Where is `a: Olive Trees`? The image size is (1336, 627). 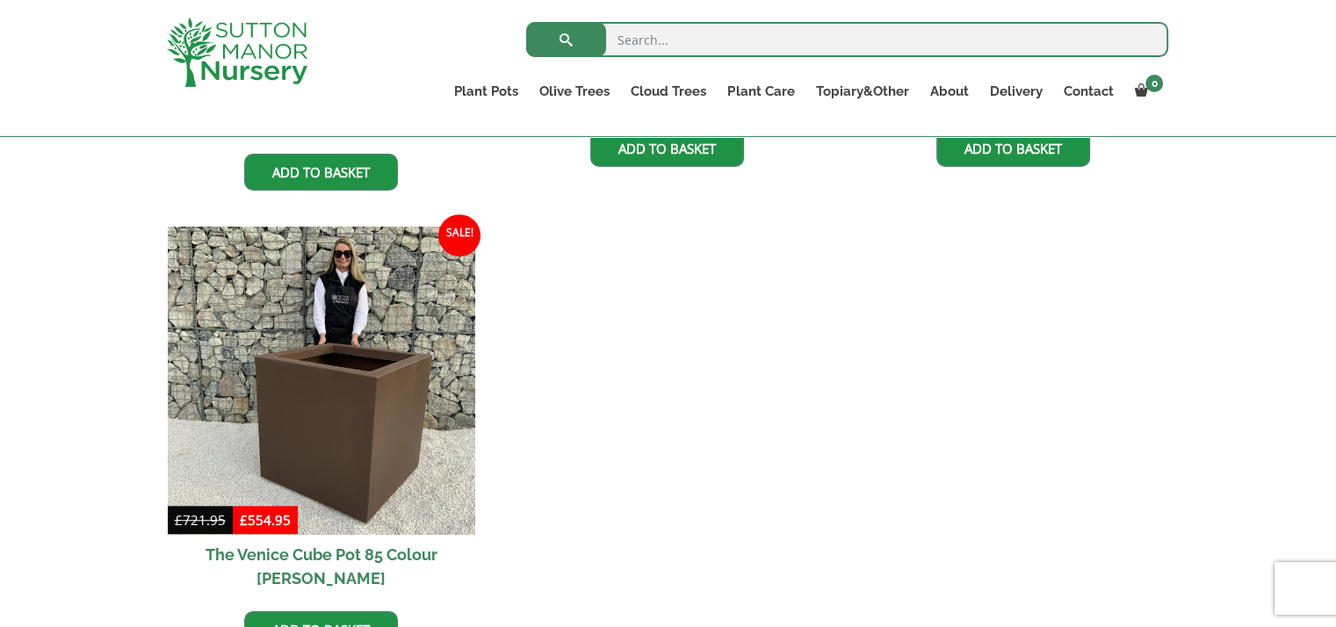
a: Olive Trees is located at coordinates (574, 91).